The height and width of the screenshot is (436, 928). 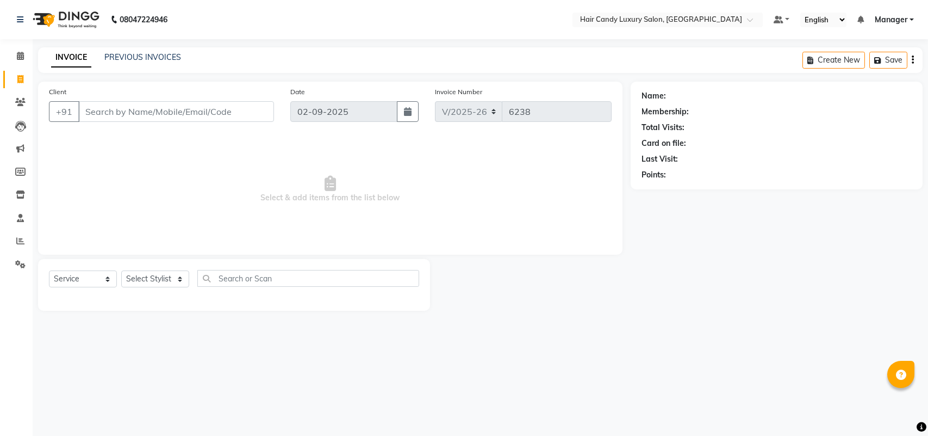 I want to click on label: Invoice Number, so click(x=458, y=92).